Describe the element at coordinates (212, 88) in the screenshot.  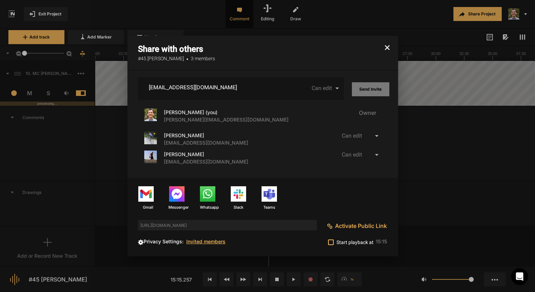
I see `mat-chip-list: collaborators emails` at that location.